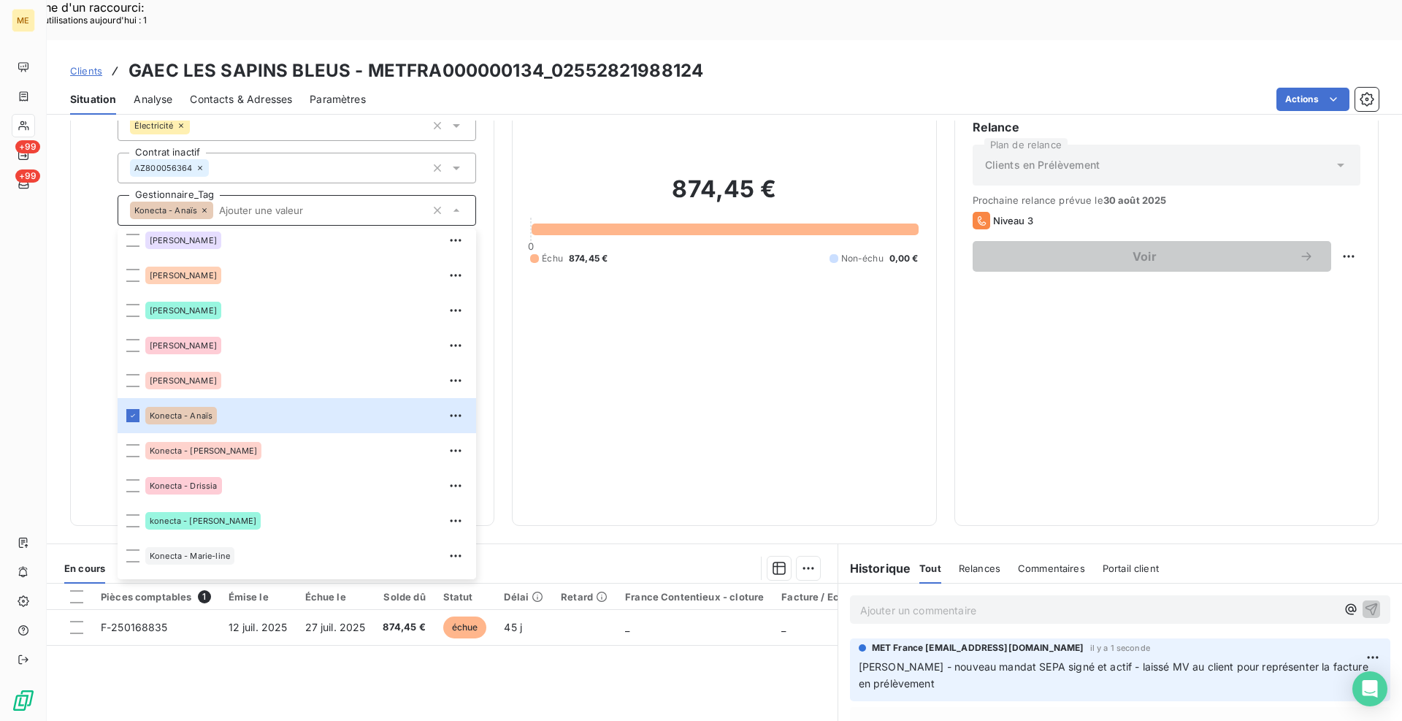 The width and height of the screenshot is (1402, 721). I want to click on div: Statut, so click(465, 597).